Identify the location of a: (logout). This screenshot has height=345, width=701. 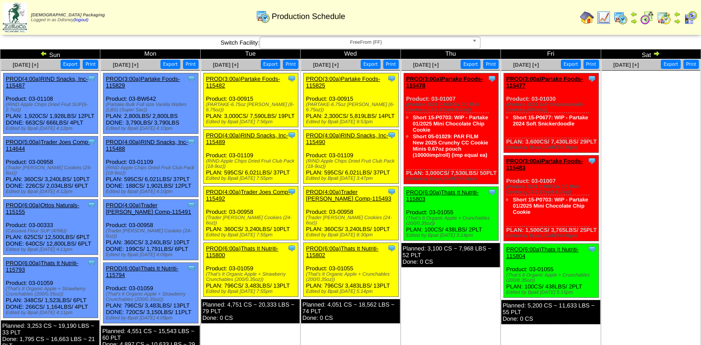
(81, 20).